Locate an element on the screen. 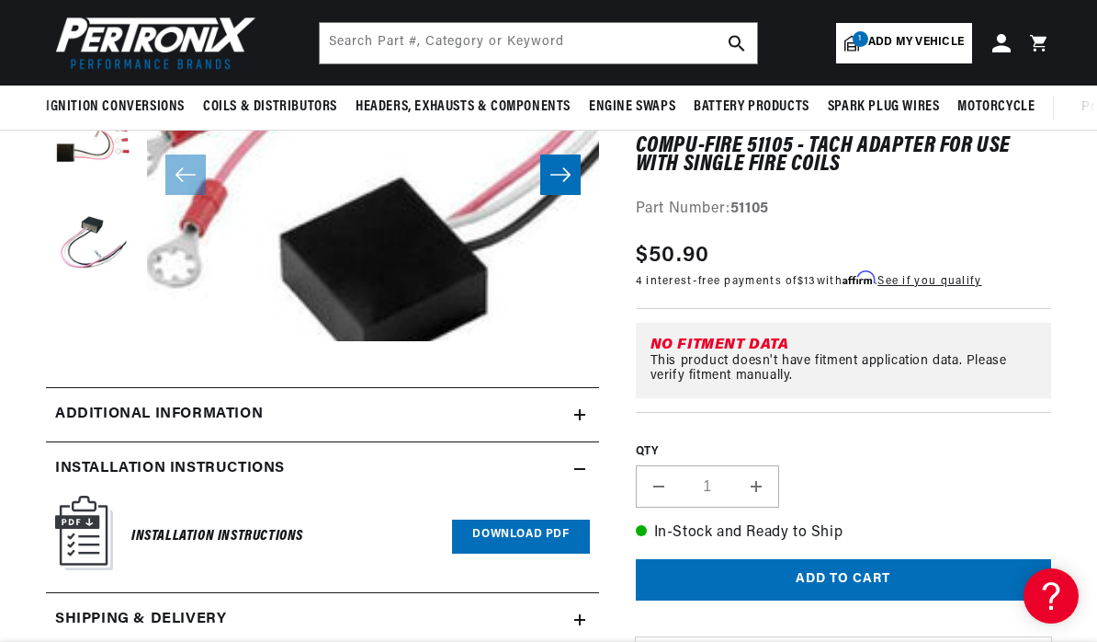  button: Add to cart is located at coordinates (844, 579).